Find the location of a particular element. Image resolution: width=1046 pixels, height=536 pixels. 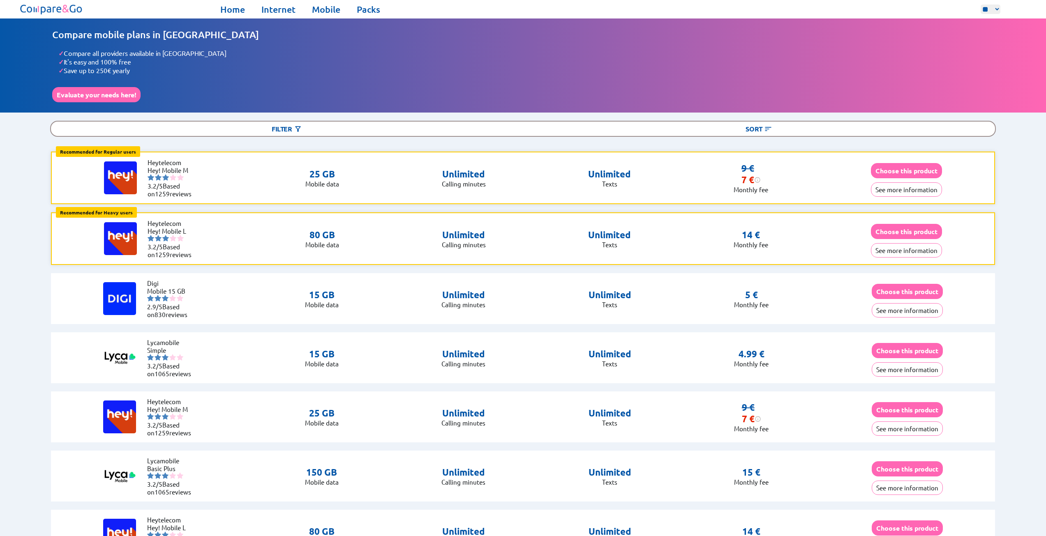

p: 5 € is located at coordinates (752, 295).